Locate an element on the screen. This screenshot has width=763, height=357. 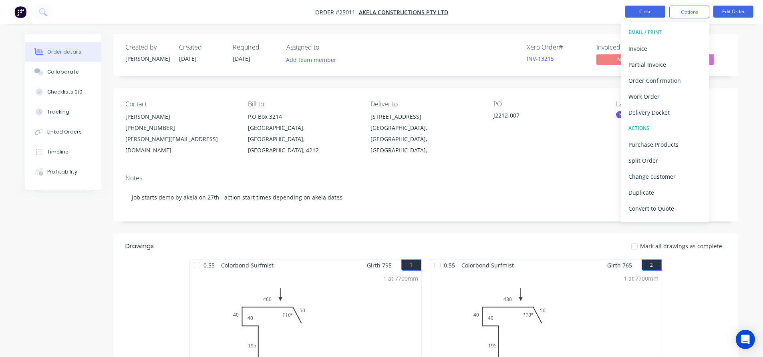
div: Tracking is located at coordinates (58, 112).